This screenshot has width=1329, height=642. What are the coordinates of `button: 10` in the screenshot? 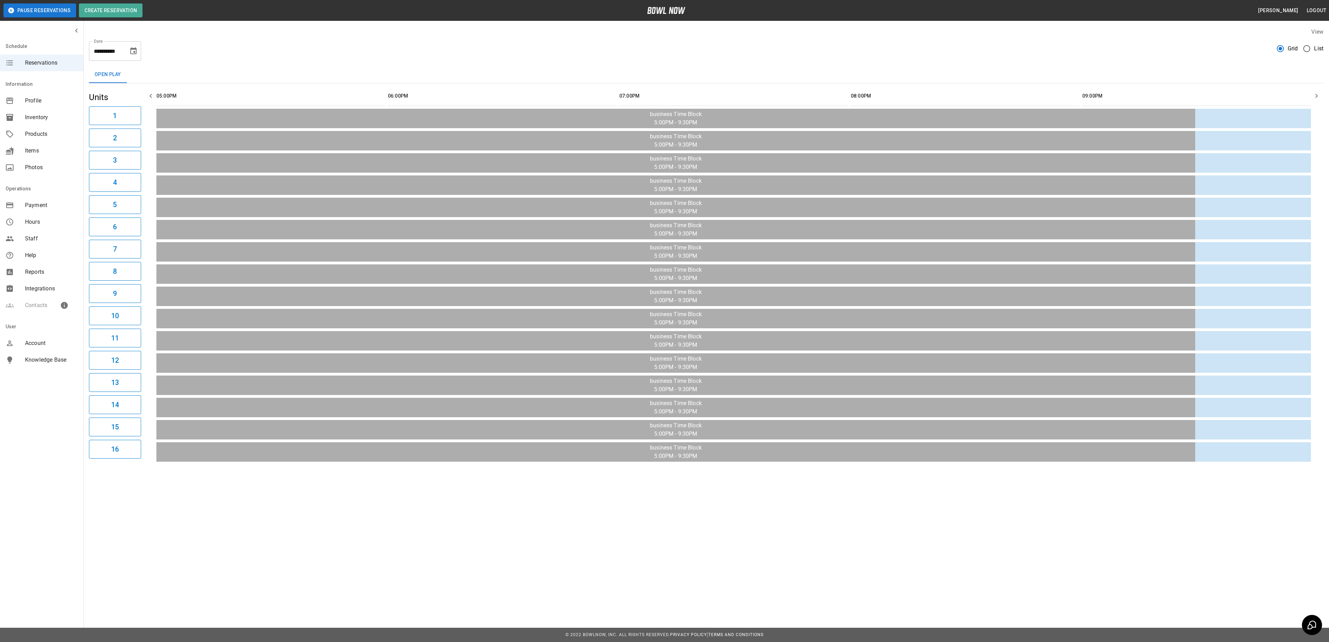 It's located at (115, 316).